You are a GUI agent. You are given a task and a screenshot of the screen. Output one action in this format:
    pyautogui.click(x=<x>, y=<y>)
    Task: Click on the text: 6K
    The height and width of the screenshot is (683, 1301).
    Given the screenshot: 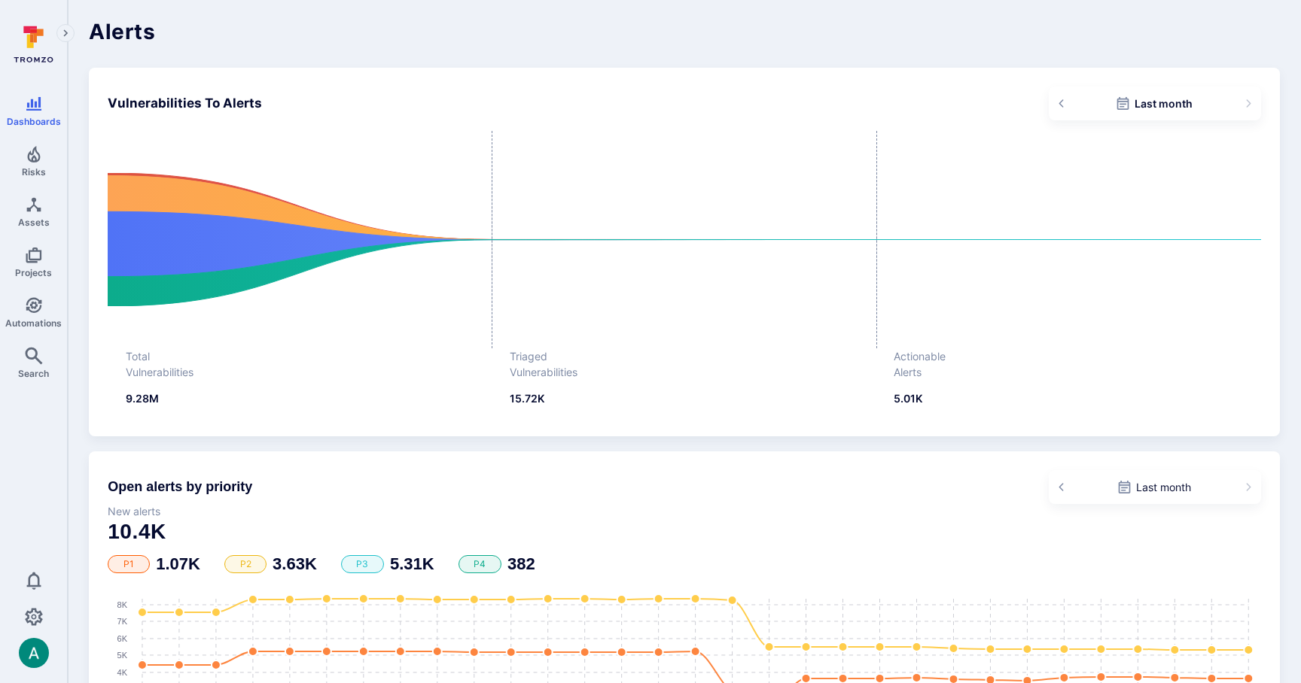 What is the action you would take?
    pyautogui.click(x=123, y=639)
    